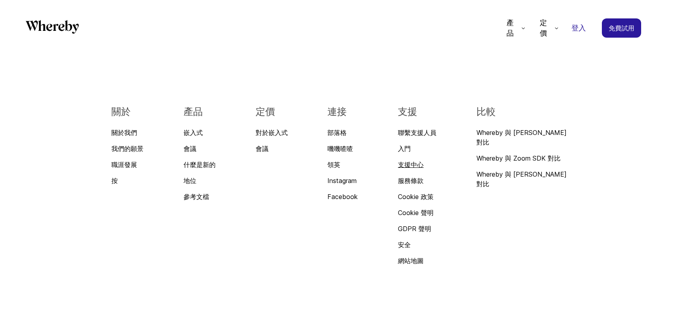  Describe the element at coordinates (411, 165) in the screenshot. I see `font: 支援中心` at that location.